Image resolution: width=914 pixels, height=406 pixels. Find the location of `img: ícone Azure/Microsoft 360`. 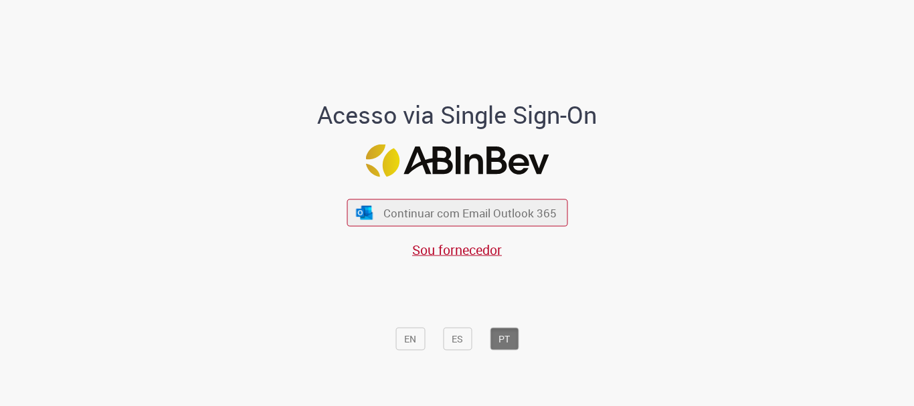

img: ícone Azure/Microsoft 360 is located at coordinates (365, 212).